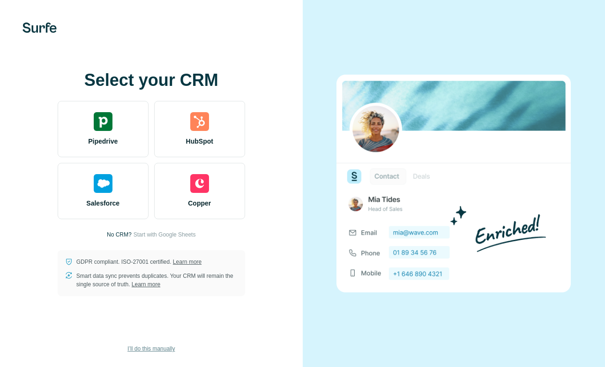 The height and width of the screenshot is (367, 605). Describe the element at coordinates (200, 141) in the screenshot. I see `span: HubSpot` at that location.